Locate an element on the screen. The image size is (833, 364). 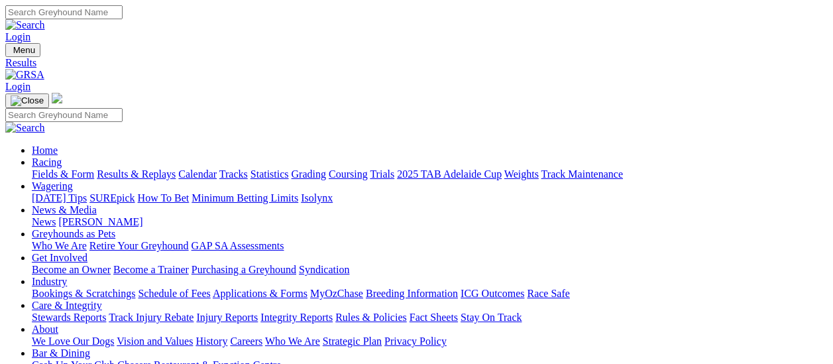
a: News & Media is located at coordinates (64, 209).